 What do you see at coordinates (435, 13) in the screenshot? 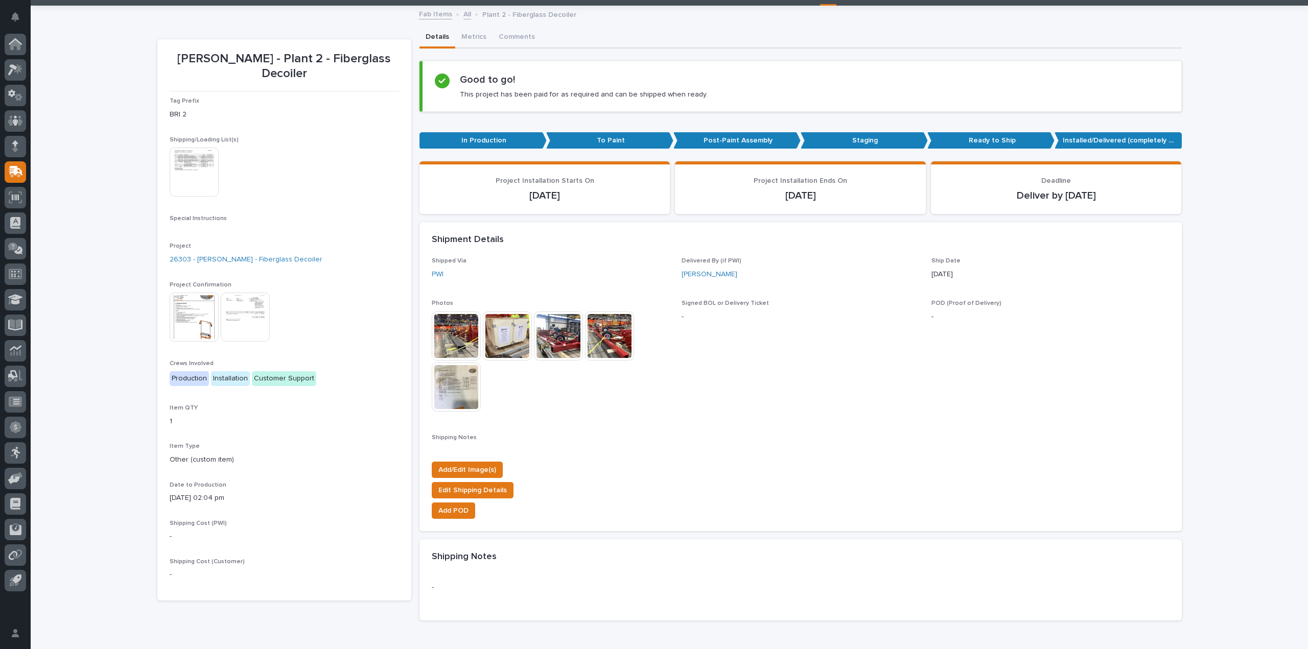
I see `a: Fab Items` at bounding box center [435, 13].